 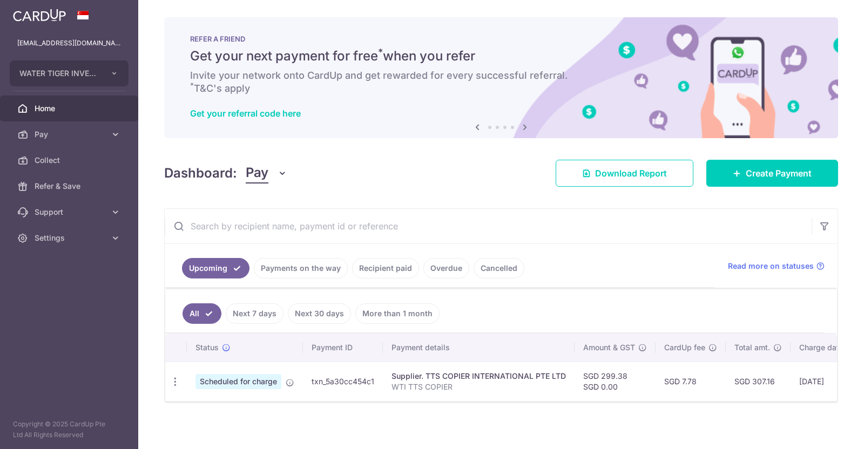 What do you see at coordinates (397, 314) in the screenshot?
I see `a: More than 1 month` at bounding box center [397, 314].